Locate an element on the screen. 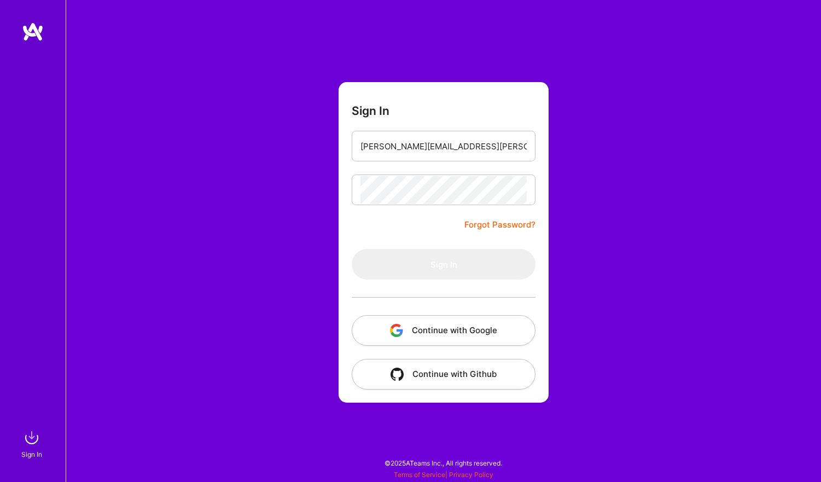  button: Sign In is located at coordinates (444, 264).